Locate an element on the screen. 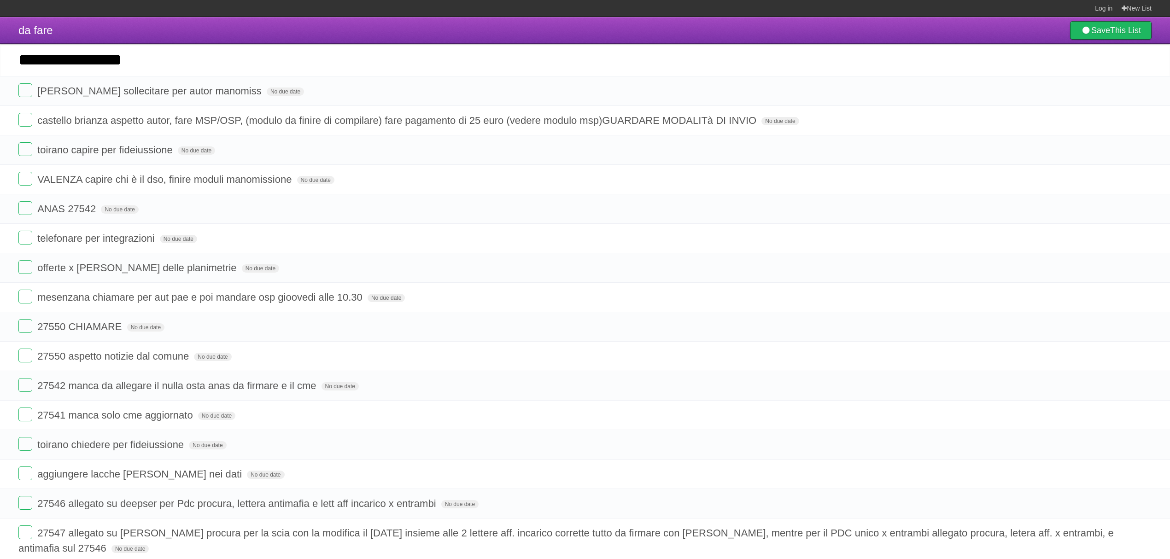 Image resolution: width=1170 pixels, height=559 pixels. span: telefonare per integrazioni is located at coordinates (97, 238).